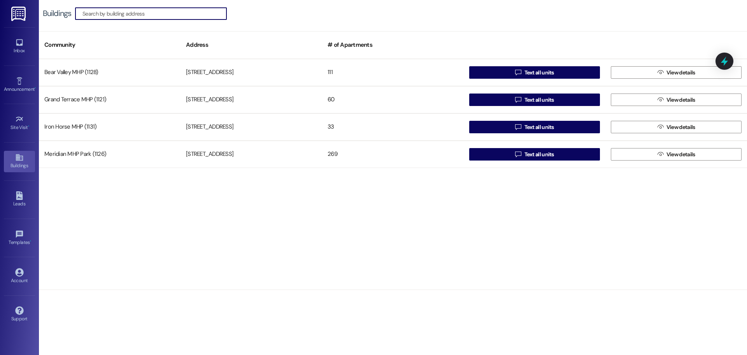 The width and height of the screenshot is (747, 355). What do you see at coordinates (110, 154) in the screenshot?
I see `div: Meridian MHP Park (1126)` at bounding box center [110, 154].